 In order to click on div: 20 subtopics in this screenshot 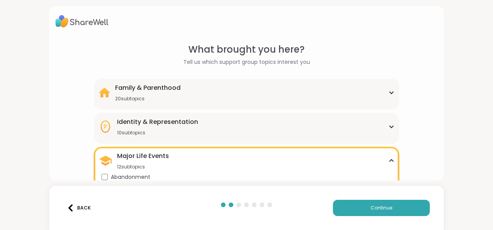, I will do `click(148, 99)`.